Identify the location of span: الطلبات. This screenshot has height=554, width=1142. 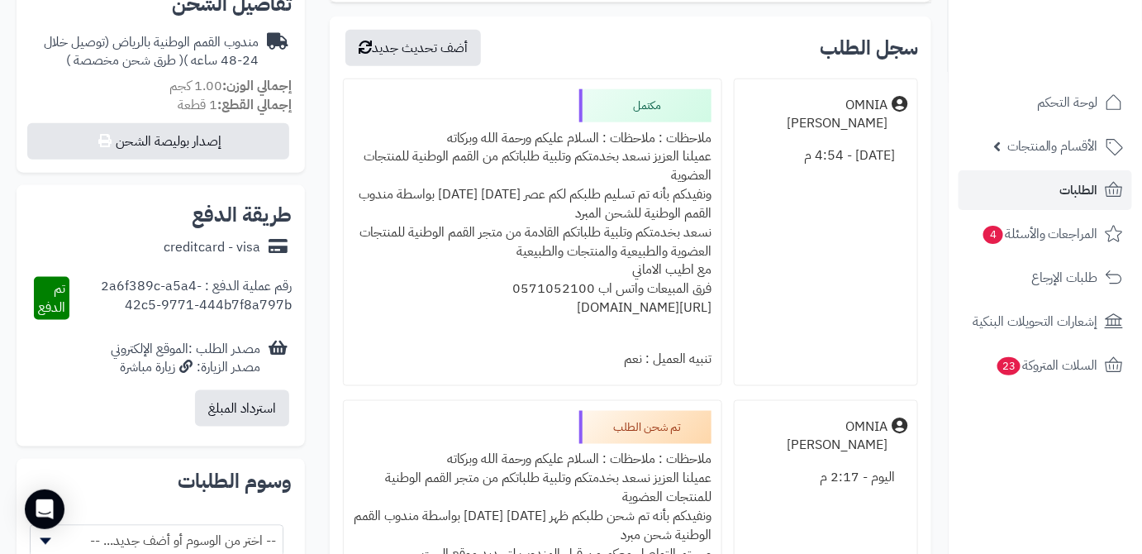
(1079, 190).